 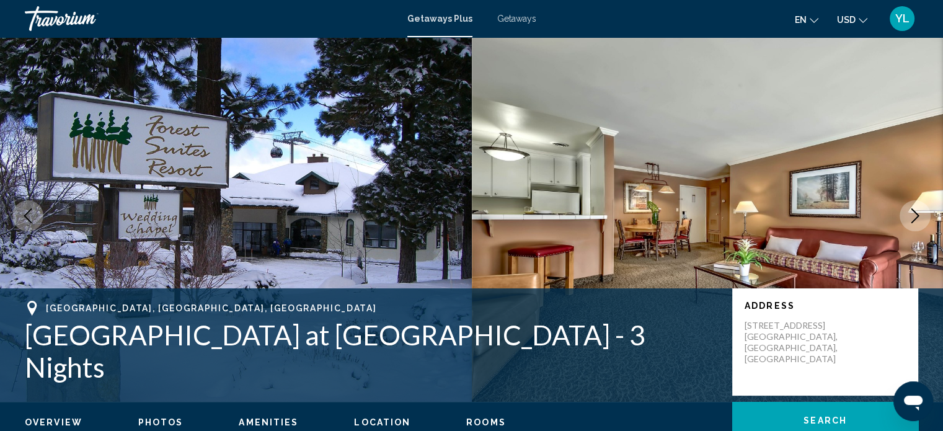 I want to click on button: User Menu, so click(x=902, y=19).